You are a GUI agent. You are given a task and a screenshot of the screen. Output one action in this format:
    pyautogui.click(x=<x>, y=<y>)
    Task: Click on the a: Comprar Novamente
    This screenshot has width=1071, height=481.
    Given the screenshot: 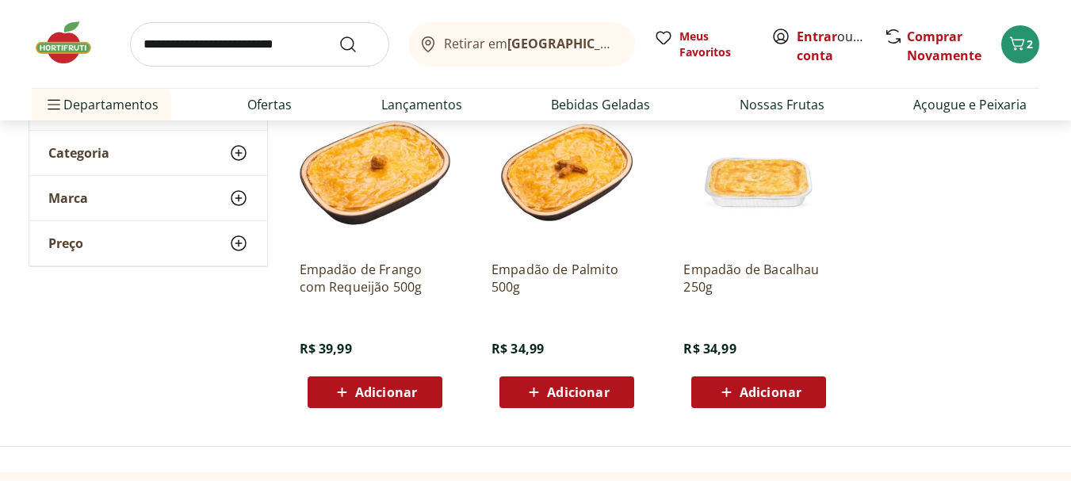 What is the action you would take?
    pyautogui.click(x=944, y=46)
    